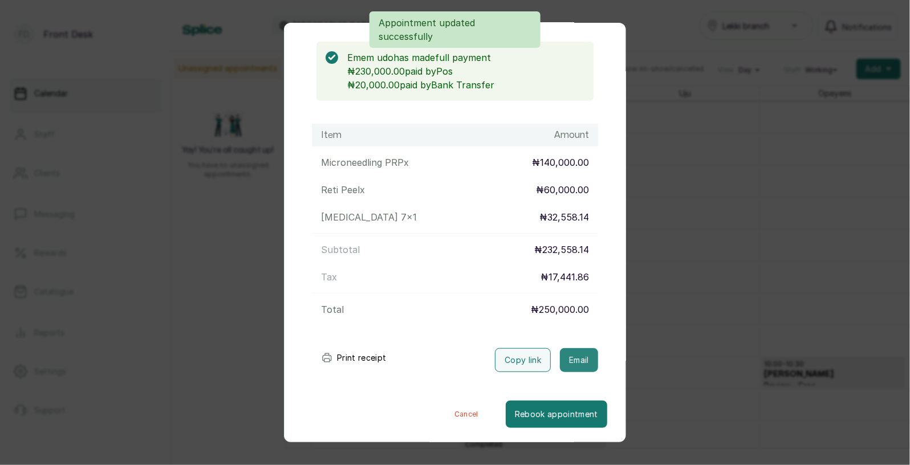  Describe the element at coordinates (466, 71) in the screenshot. I see `p: ₦230,000.00 paid by Pos` at that location.